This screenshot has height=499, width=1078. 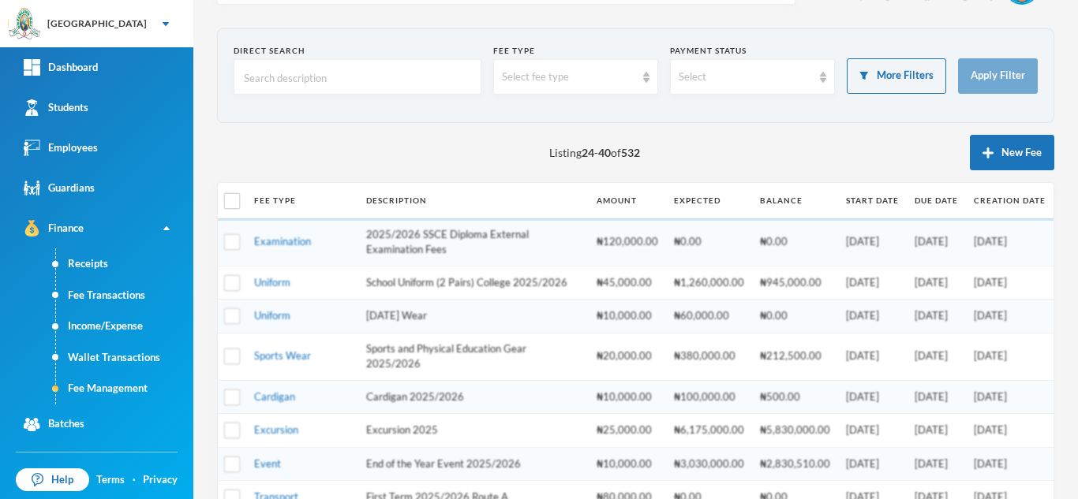 What do you see at coordinates (357, 50) in the screenshot?
I see `div: Direct Search` at bounding box center [357, 50].